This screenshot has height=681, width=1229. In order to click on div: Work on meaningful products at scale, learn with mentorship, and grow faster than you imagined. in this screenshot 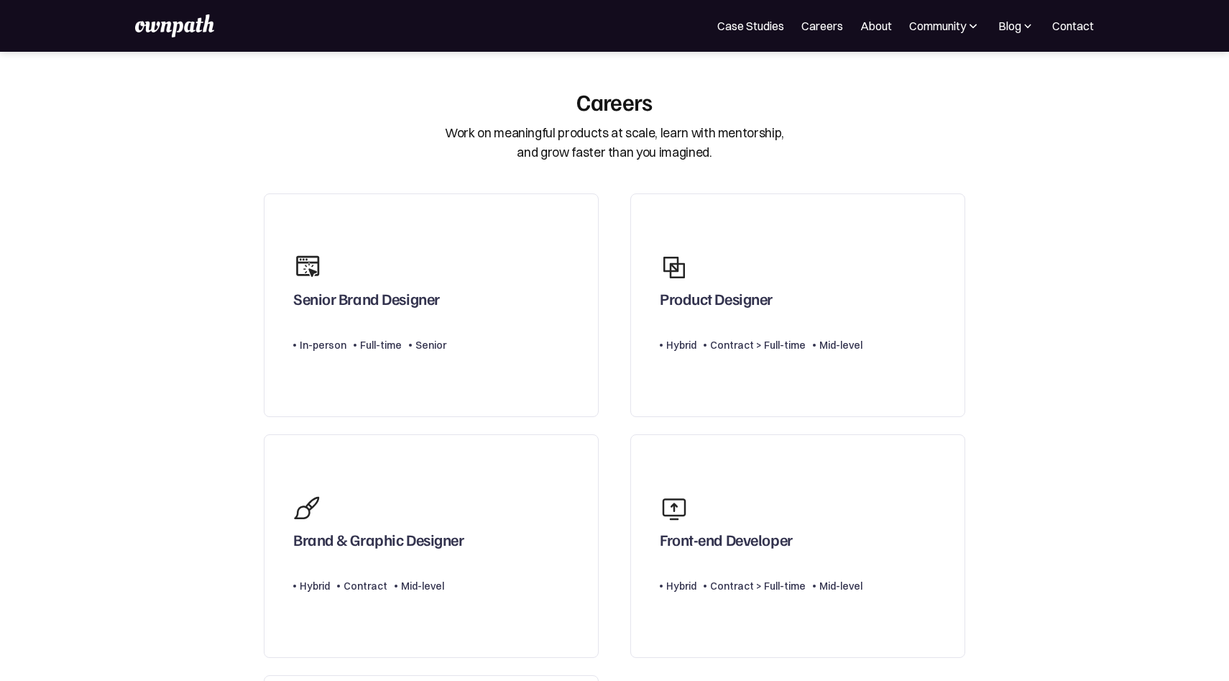, I will do `click(615, 142)`.